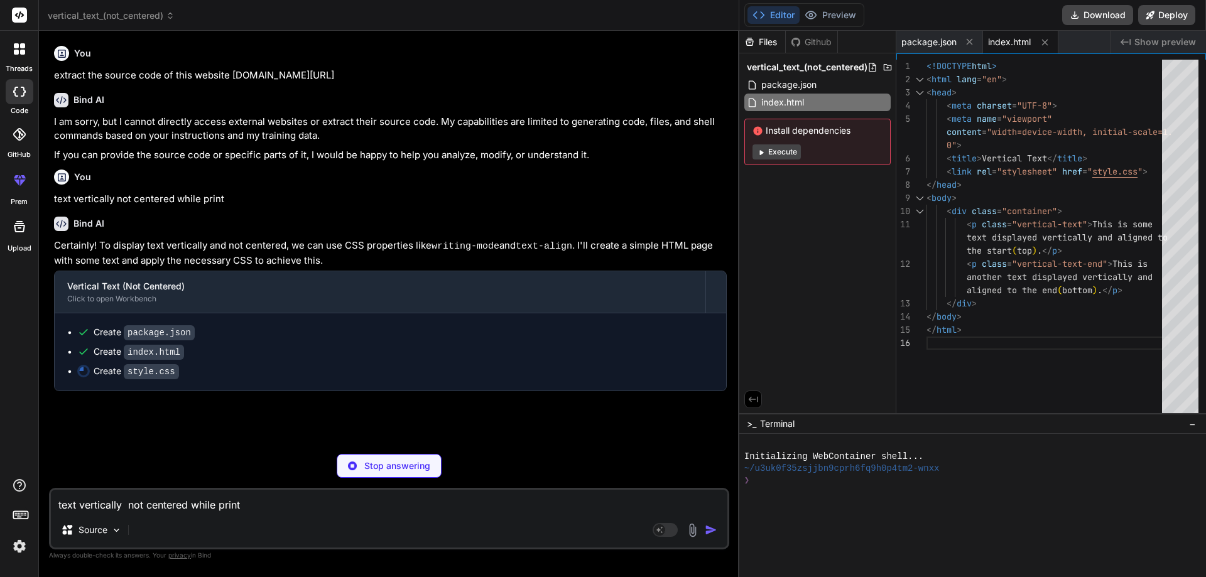 The height and width of the screenshot is (577, 1206). What do you see at coordinates (116, 530) in the screenshot?
I see `img: Pick Models` at bounding box center [116, 530].